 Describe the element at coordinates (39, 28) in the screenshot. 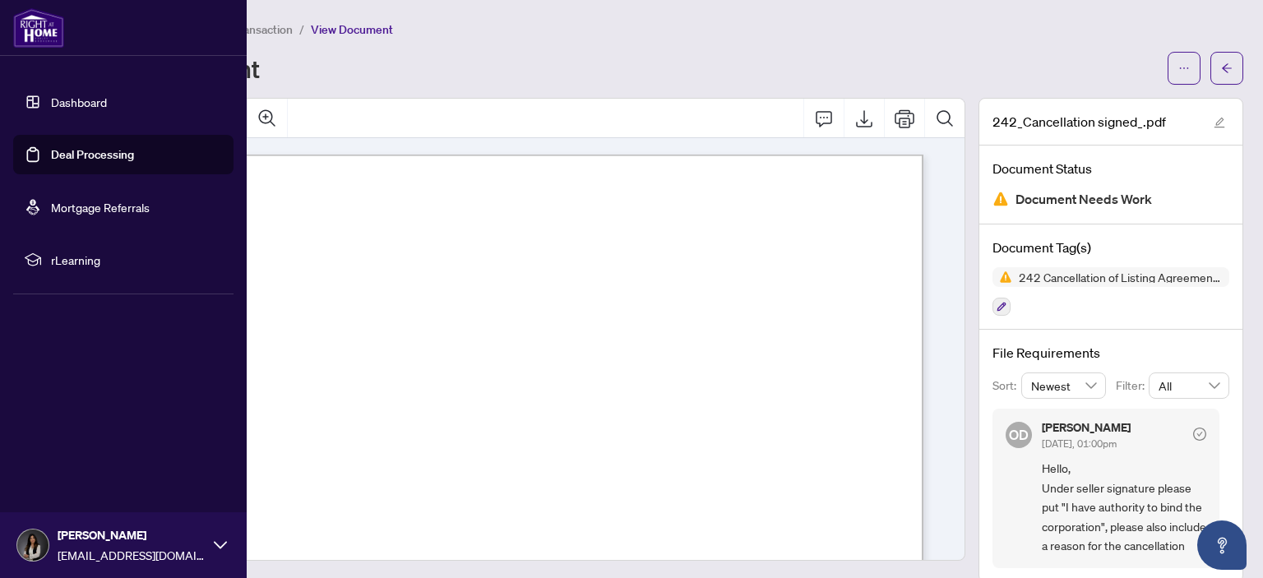

I see `img: logo` at that location.